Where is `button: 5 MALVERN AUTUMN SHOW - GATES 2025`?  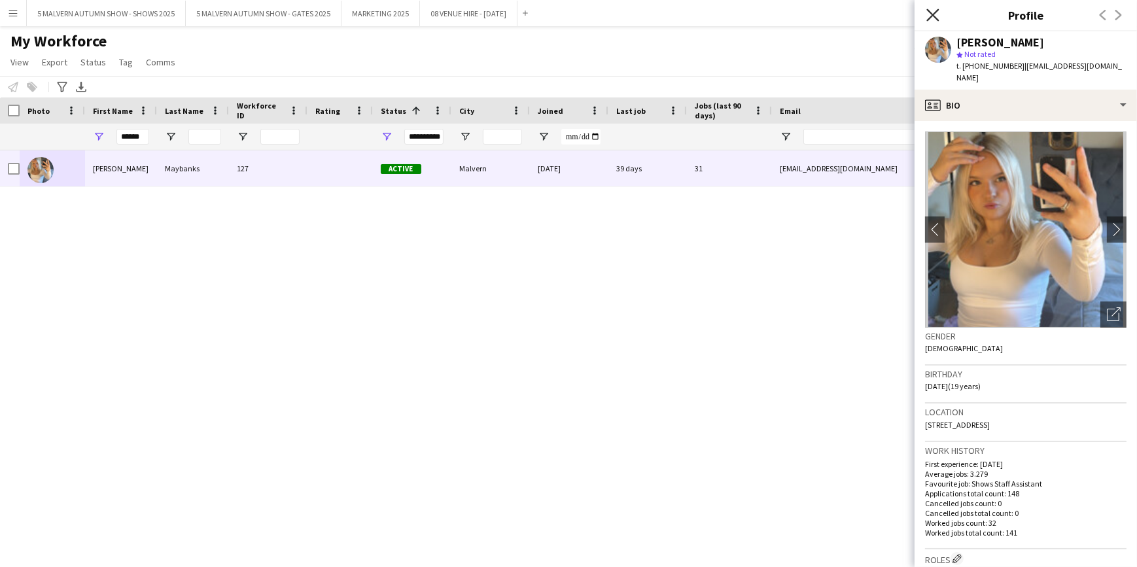 button: 5 MALVERN AUTUMN SHOW - GATES 2025 is located at coordinates (264, 13).